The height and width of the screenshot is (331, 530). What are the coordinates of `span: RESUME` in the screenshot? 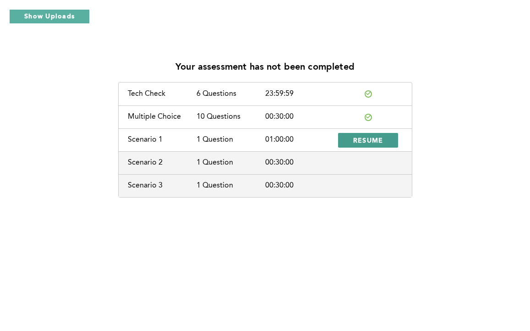 It's located at (369, 140).